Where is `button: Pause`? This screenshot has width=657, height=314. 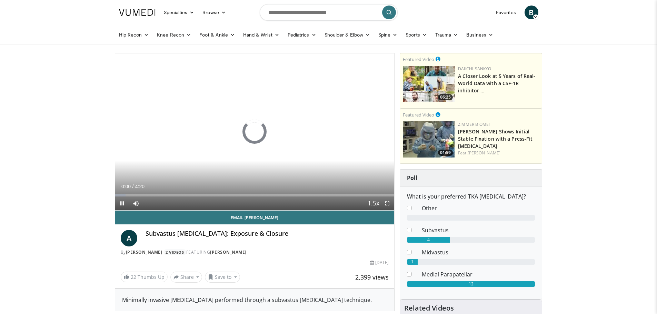
button: Pause is located at coordinates (122, 204).